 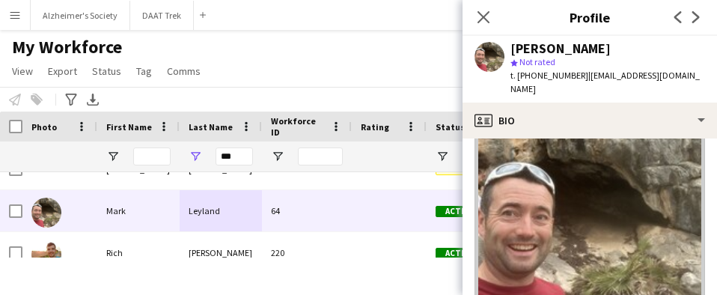 What do you see at coordinates (590, 17) in the screenshot?
I see `h3: Profile` at bounding box center [590, 17].